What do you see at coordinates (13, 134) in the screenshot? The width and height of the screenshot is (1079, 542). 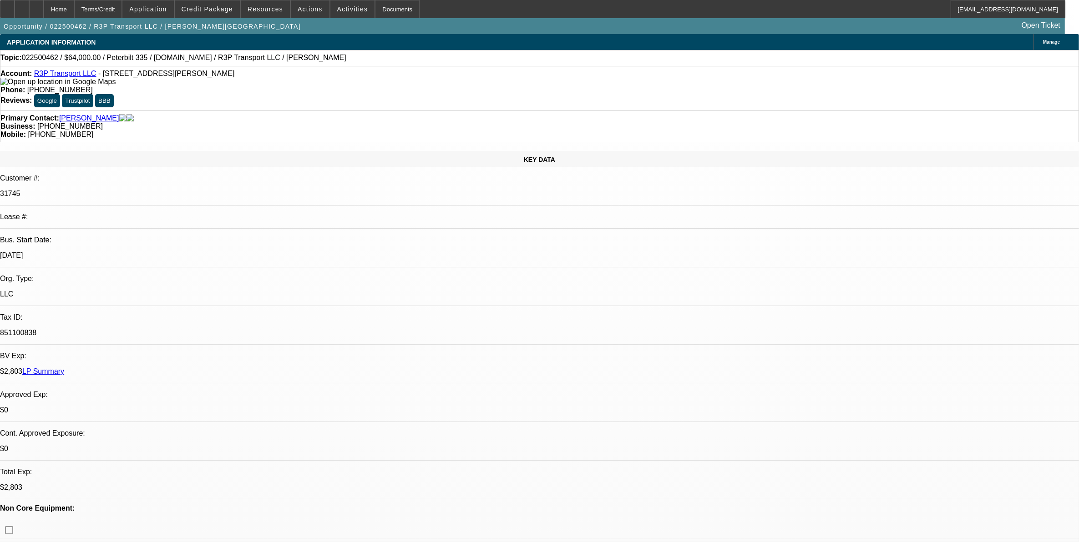 I see `strong: Mobile:` at bounding box center [13, 134].